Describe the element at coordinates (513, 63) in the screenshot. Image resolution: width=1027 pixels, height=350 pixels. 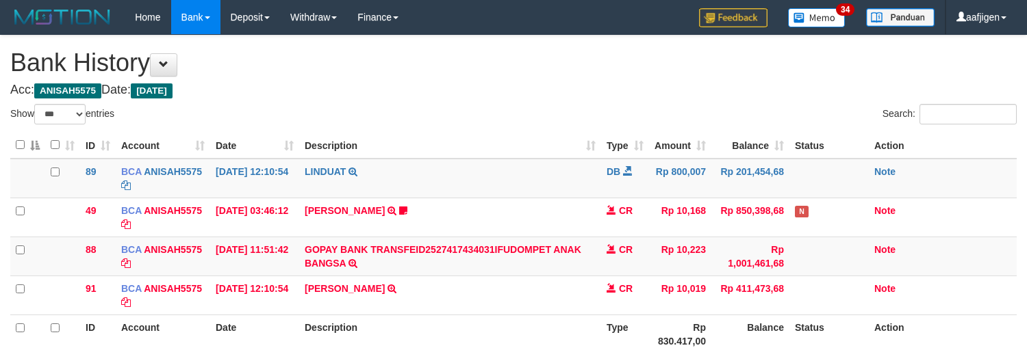
I see `h1: Bank History` at that location.